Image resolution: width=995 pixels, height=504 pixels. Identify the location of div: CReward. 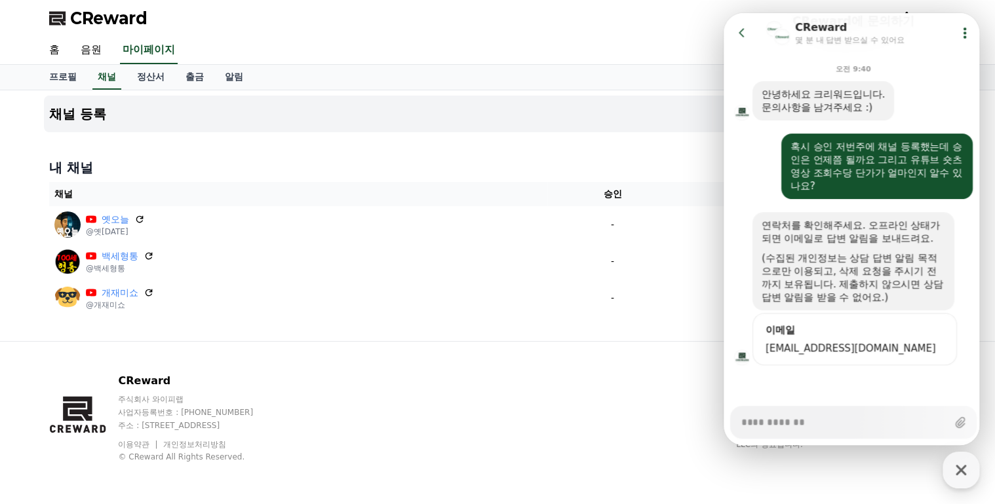
(97, 14).